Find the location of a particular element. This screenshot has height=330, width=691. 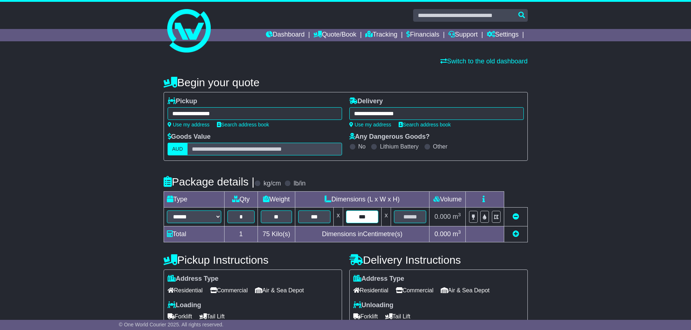

h4: Package details | is located at coordinates (209, 182).